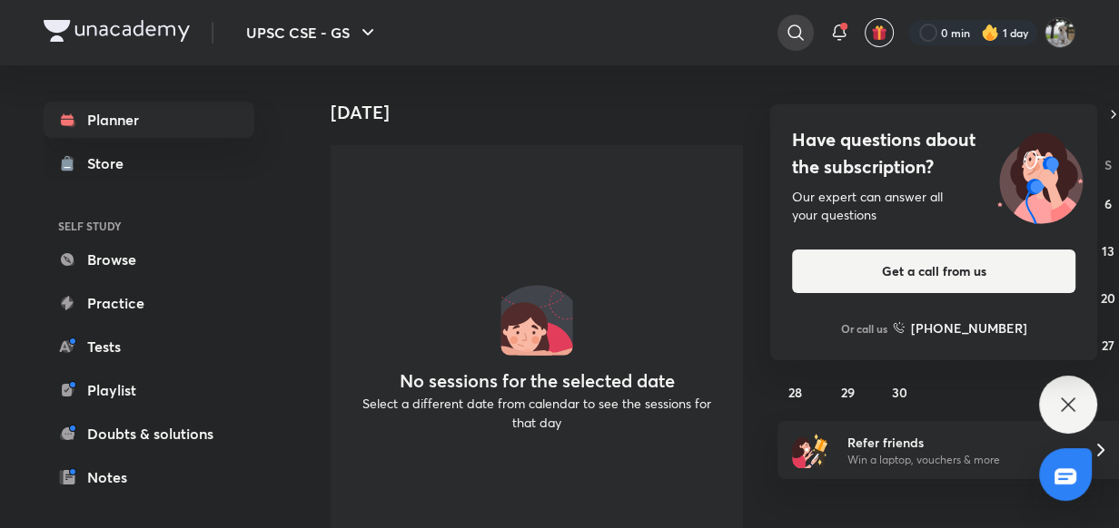  What do you see at coordinates (149, 260) in the screenshot?
I see `a: Browse` at bounding box center [149, 260].